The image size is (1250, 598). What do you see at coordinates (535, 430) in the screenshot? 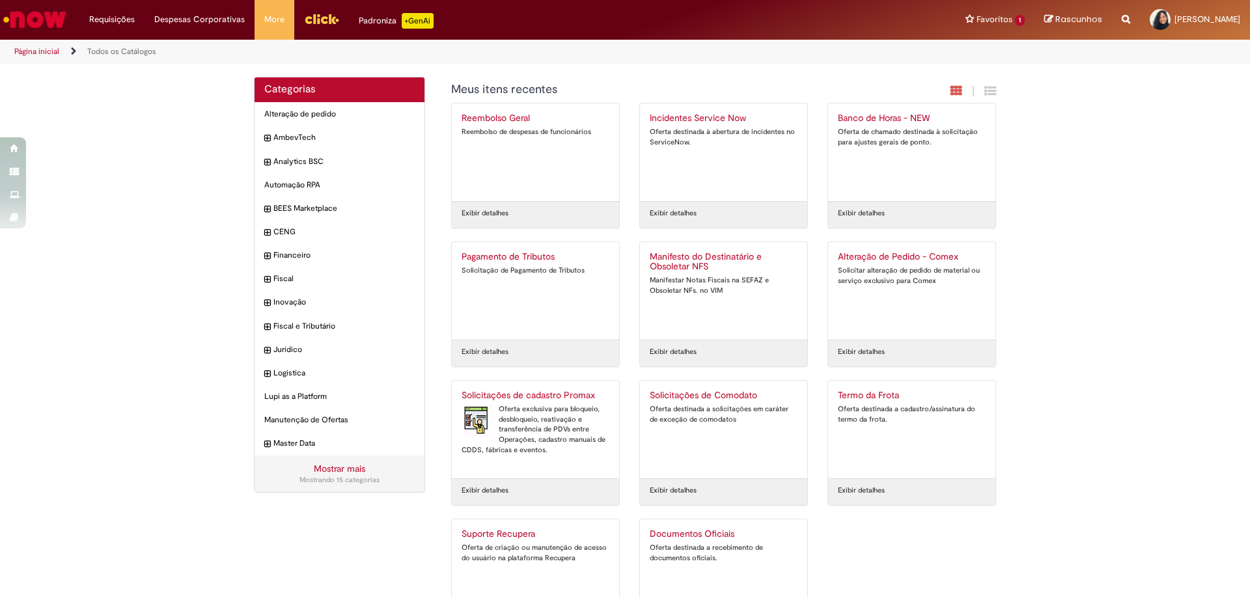
I see `a: Solicitações de cadastro Promax Solicitações de cadastro Promax Oferta exclusiva para bloqueio, d...` at bounding box center [535, 430].